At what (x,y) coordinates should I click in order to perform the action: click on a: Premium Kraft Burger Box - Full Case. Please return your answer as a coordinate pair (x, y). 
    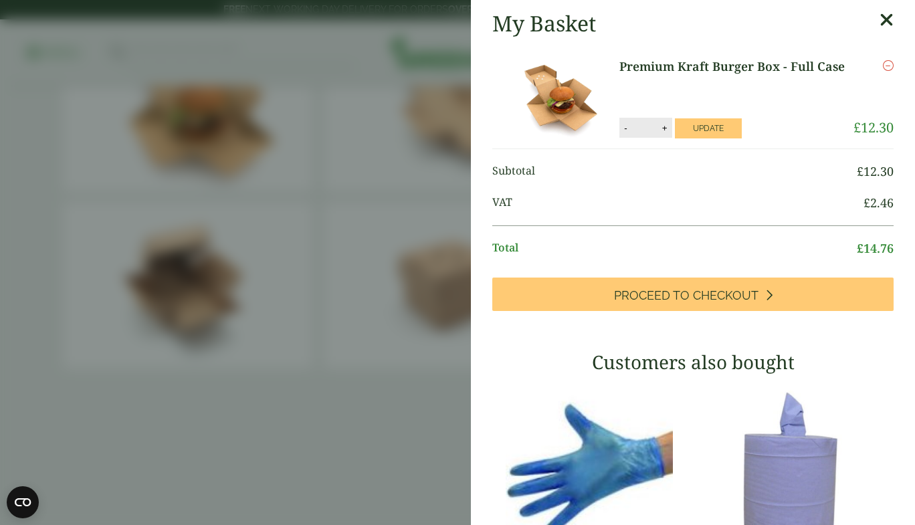
    Looking at the image, I should click on (734, 66).